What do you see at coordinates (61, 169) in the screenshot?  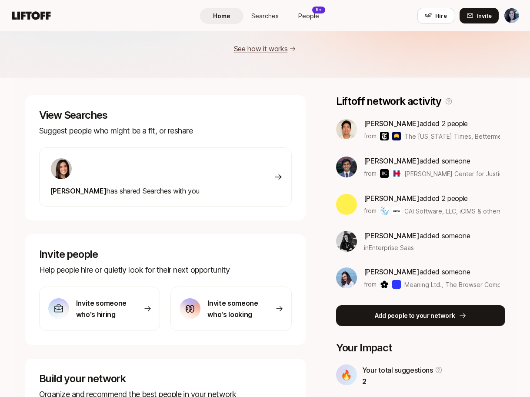 I see `img: 71d7b91d_d7cb_43b4_a7ea_a9b2f2cc6e03.jpg` at bounding box center [61, 169].